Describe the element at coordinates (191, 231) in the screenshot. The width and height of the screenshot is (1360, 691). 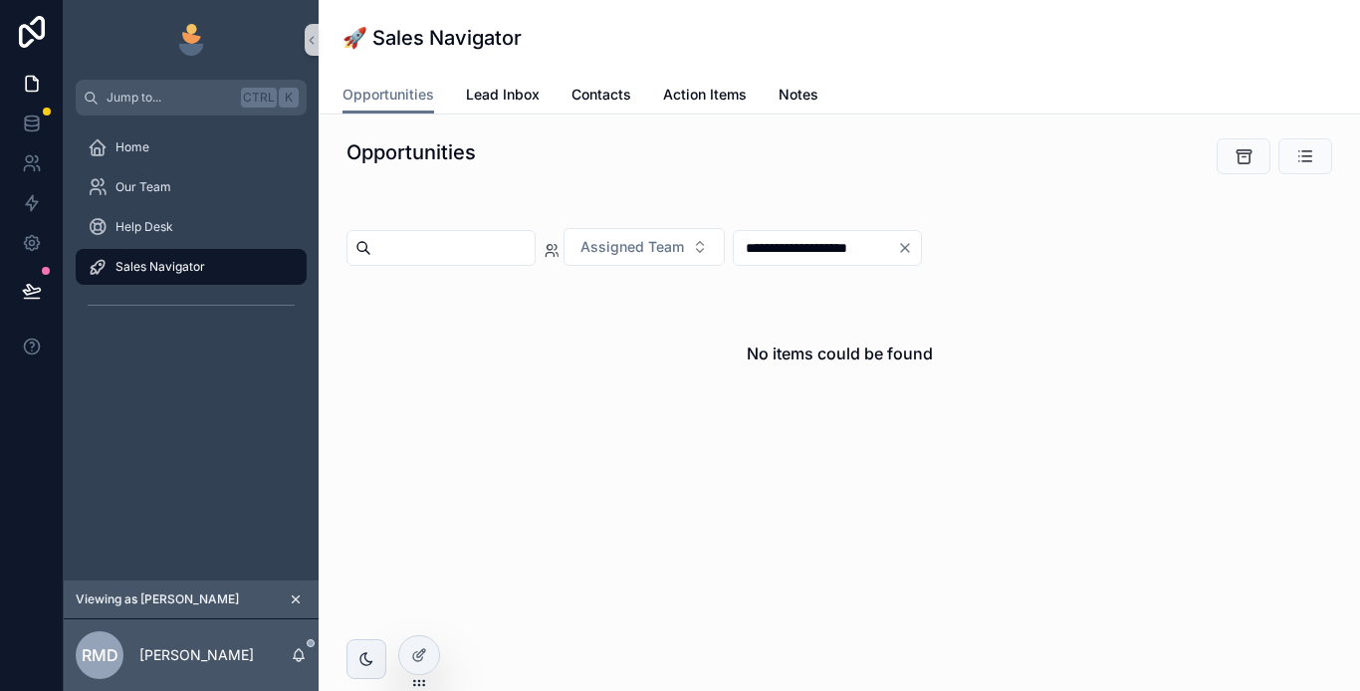
I see `div: scrollable content` at that location.